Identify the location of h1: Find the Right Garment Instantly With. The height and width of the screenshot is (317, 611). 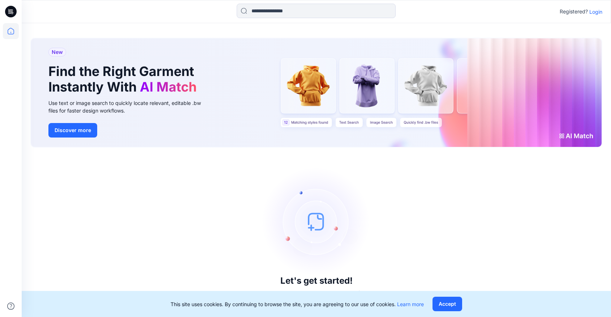
(124, 79).